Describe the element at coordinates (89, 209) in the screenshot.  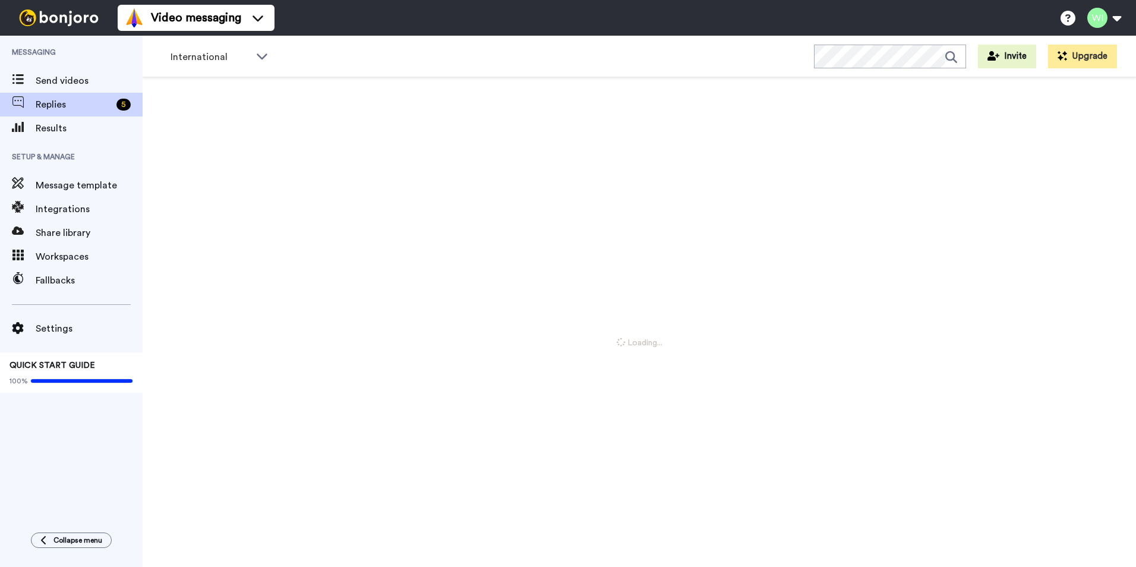
I see `span: Integrations` at that location.